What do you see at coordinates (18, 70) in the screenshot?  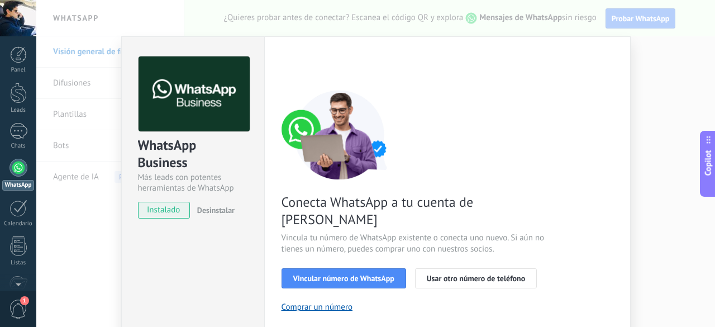 I see `div: Panel` at bounding box center [18, 70].